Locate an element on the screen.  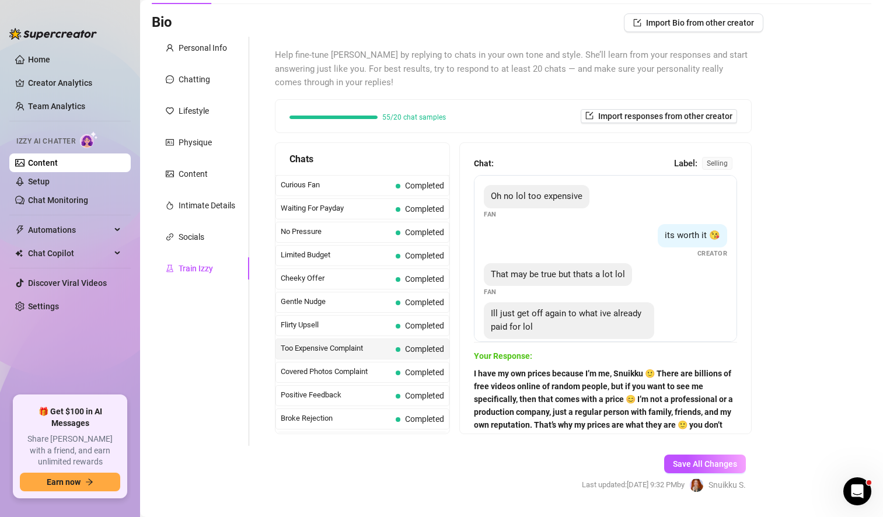
span: its worth it 😘 is located at coordinates (692, 235).